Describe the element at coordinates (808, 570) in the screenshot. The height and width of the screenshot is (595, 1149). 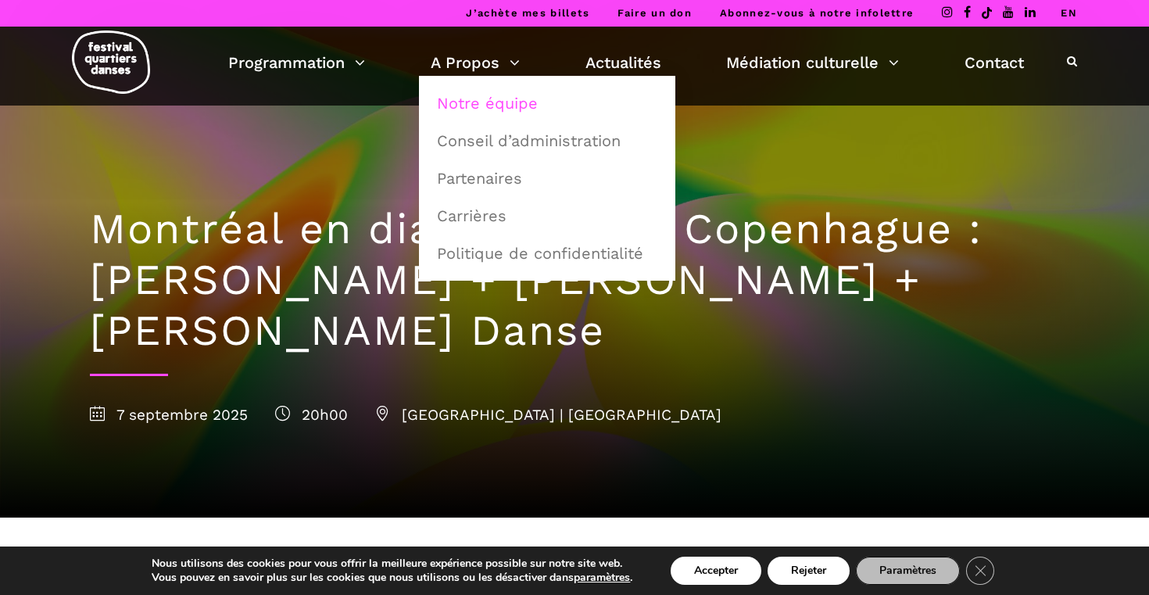
I see `button: Rejeter` at that location.